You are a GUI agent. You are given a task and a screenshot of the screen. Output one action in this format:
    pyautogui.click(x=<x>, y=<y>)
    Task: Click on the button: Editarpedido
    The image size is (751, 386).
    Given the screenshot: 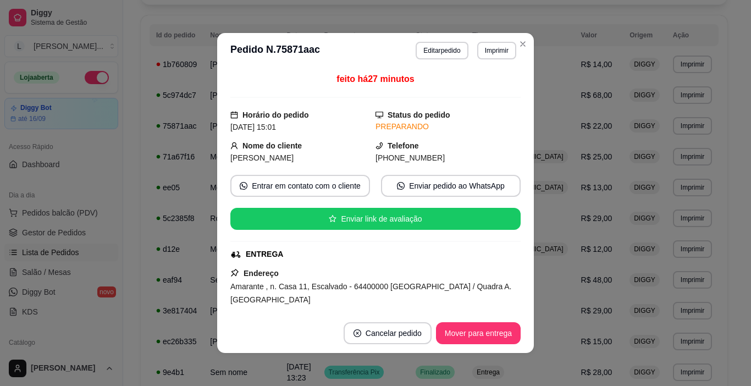 What is the action you would take?
    pyautogui.click(x=442, y=51)
    